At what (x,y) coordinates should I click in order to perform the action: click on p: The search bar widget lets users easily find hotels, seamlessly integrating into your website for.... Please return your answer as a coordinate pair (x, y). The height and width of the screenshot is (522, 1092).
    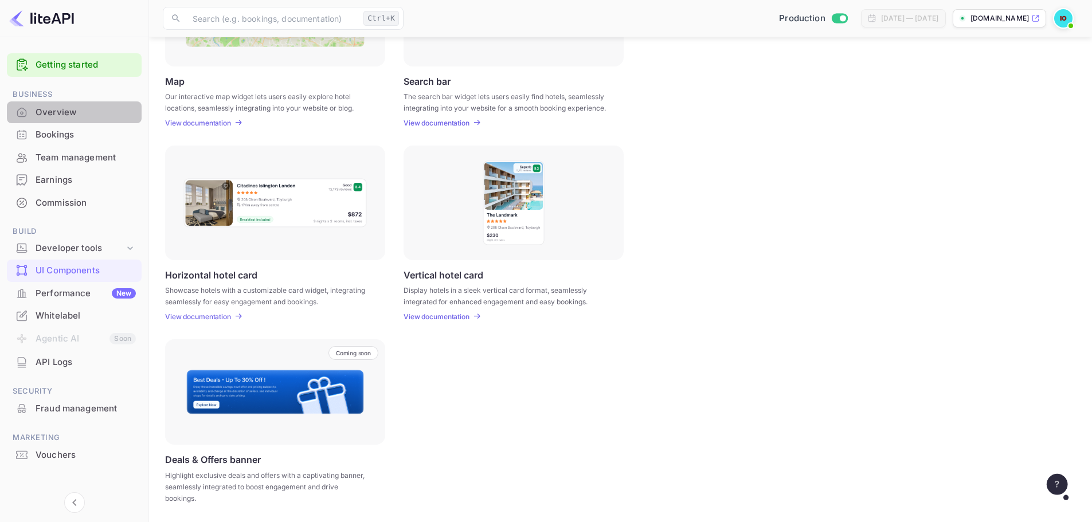
    Looking at the image, I should click on (506, 101).